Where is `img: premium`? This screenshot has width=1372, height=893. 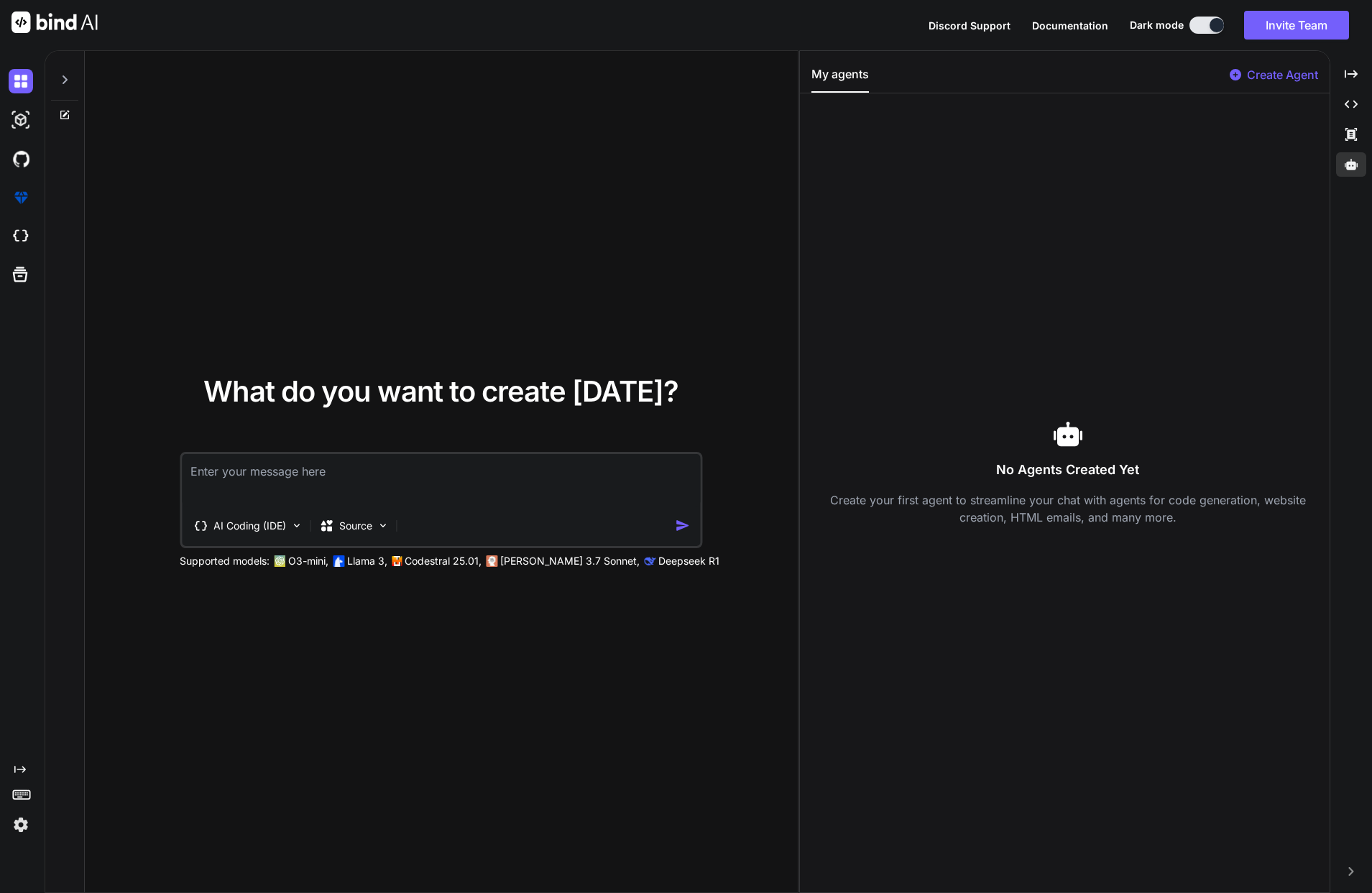
img: premium is located at coordinates (20, 197).